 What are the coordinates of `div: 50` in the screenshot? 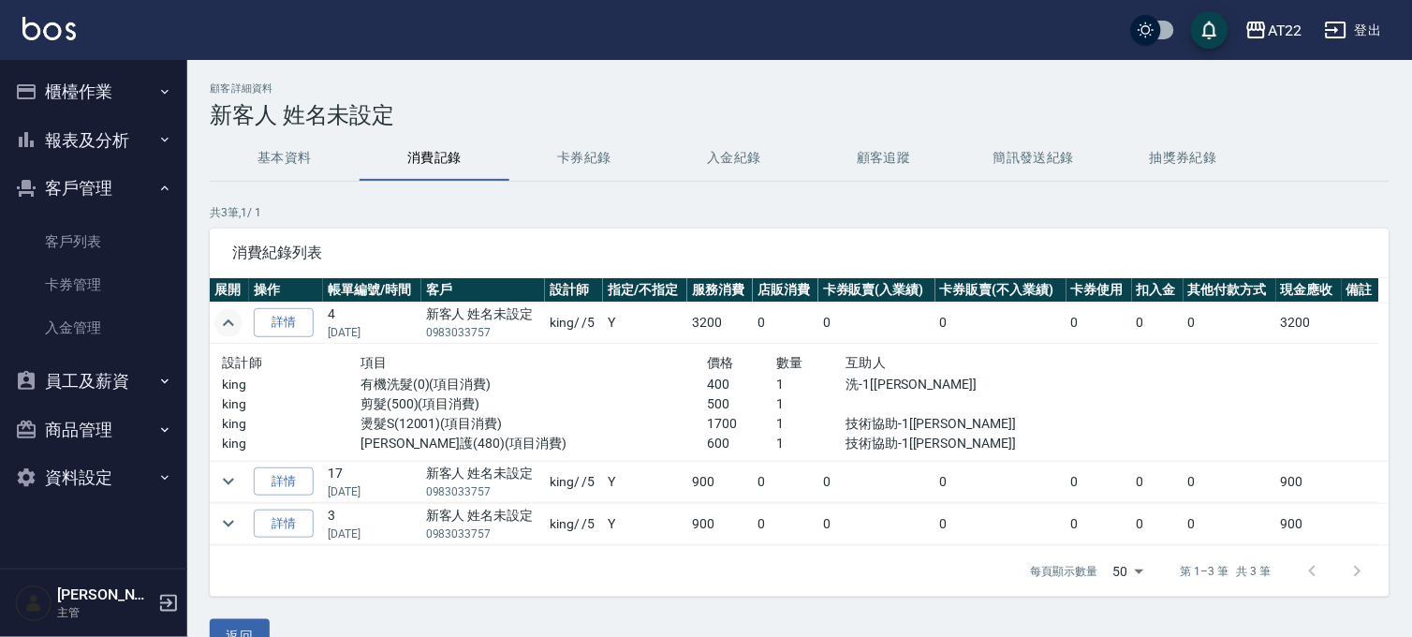 It's located at (1129, 571).